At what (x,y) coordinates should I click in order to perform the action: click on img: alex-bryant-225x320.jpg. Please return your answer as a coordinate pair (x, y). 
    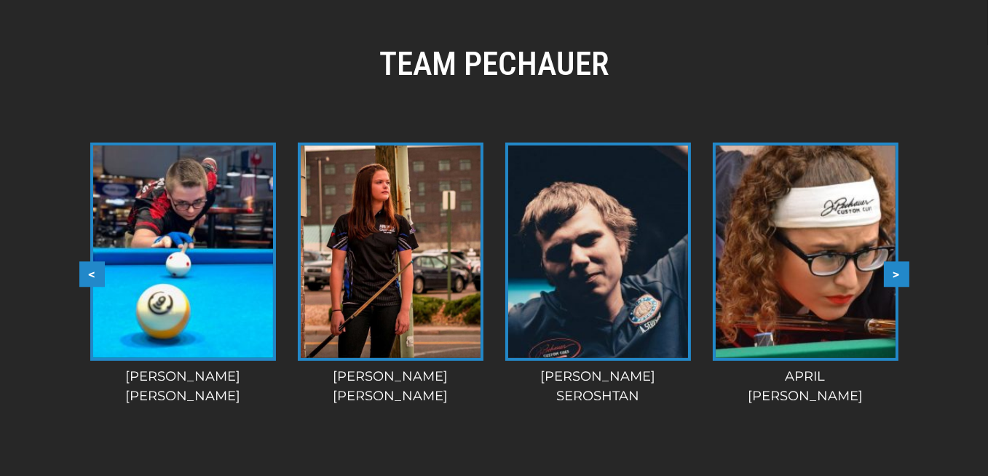
    Looking at the image, I should click on (183, 252).